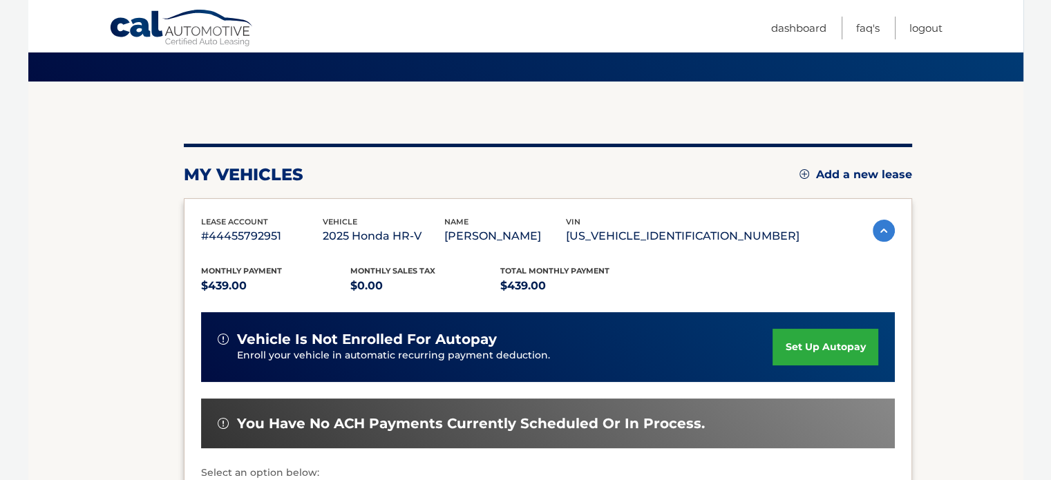  Describe the element at coordinates (182, 29) in the screenshot. I see `a: Cal Automotive` at that location.